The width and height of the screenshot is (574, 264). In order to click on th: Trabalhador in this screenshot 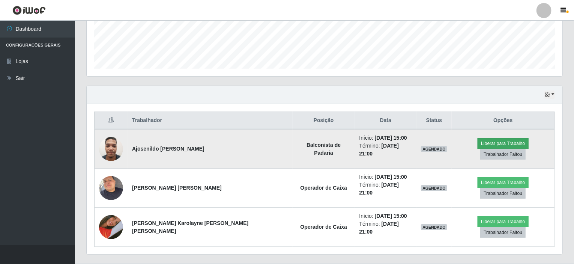, I will do `click(210, 120)`.